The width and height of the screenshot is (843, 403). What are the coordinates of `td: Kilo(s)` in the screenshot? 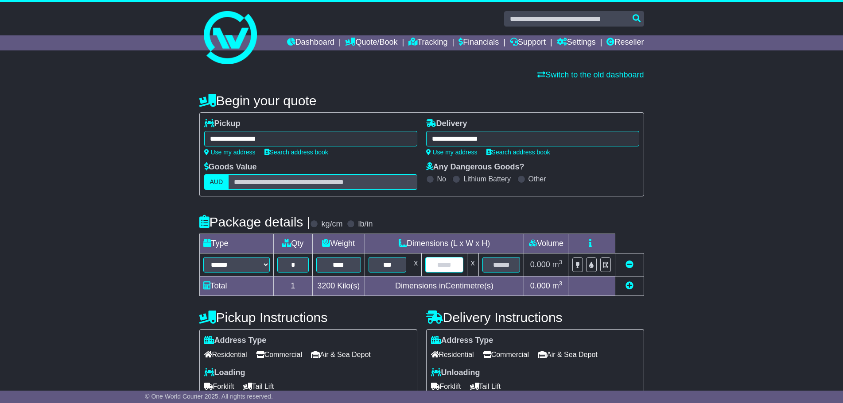 It's located at (338, 287).